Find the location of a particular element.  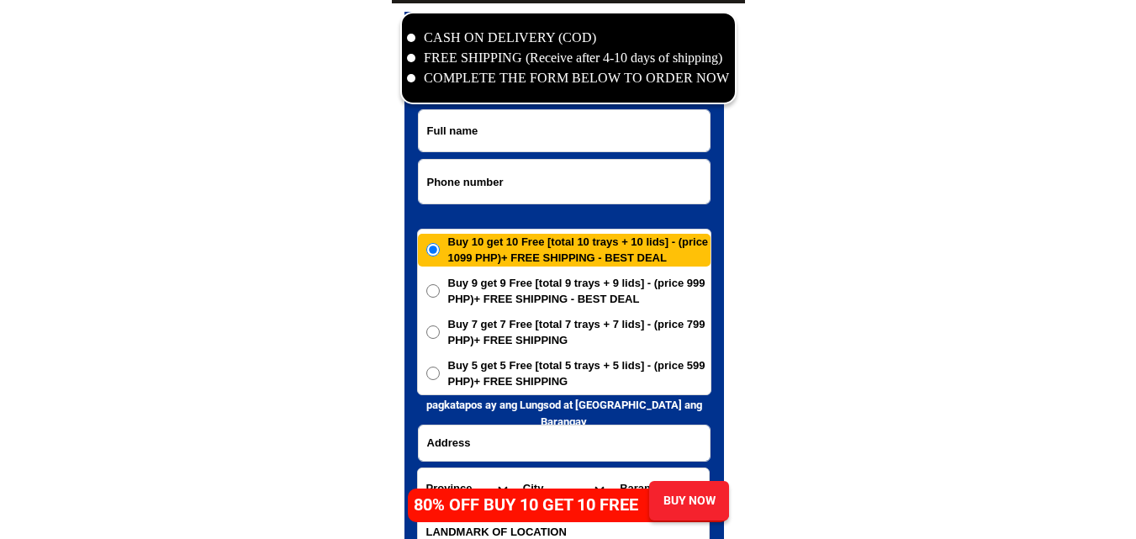

input: Buy 7 get 7 Free [total 7 trays + 7 lids] - (price 799 PHP)+ FREE SHIPPING is located at coordinates (433, 332).